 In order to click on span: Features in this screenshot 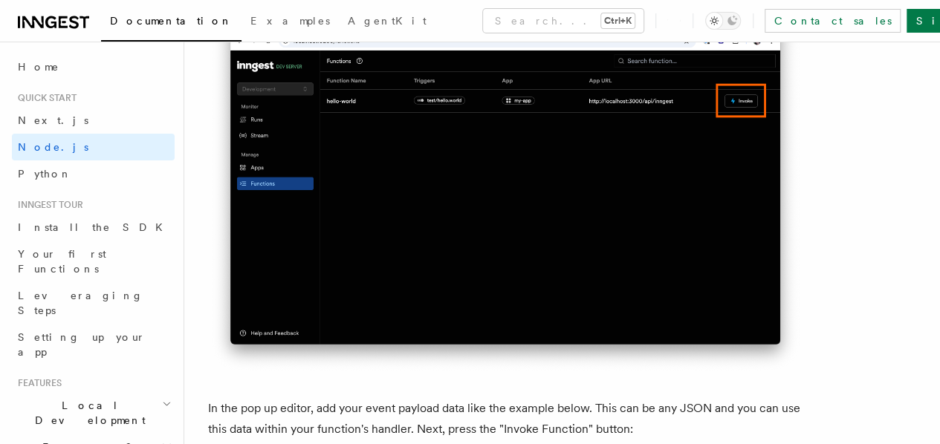, I will do `click(36, 383)`.